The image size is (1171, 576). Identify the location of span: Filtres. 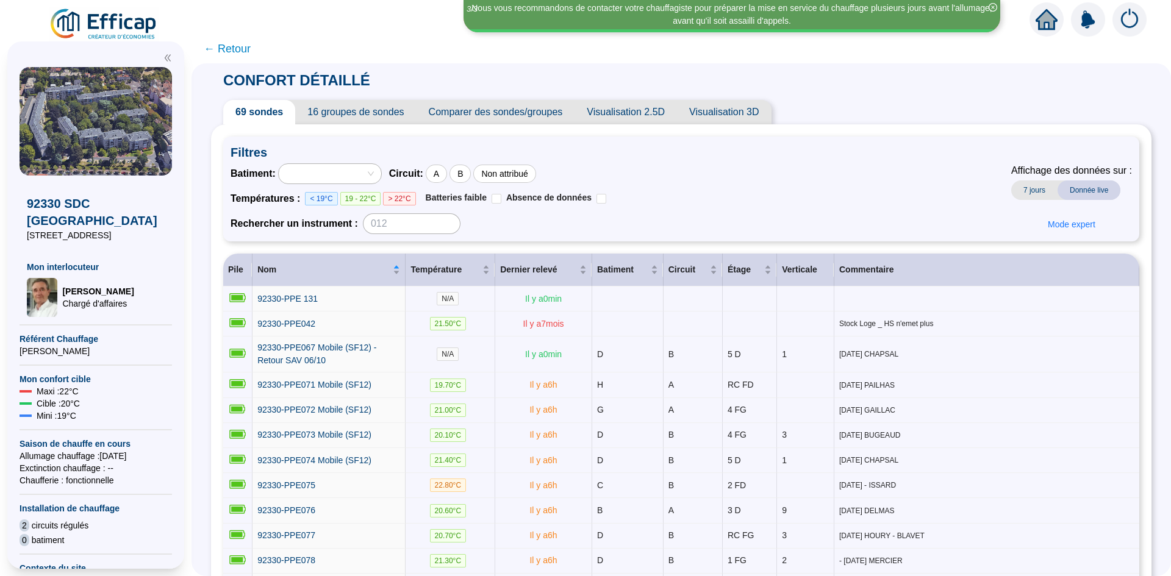
(681, 152).